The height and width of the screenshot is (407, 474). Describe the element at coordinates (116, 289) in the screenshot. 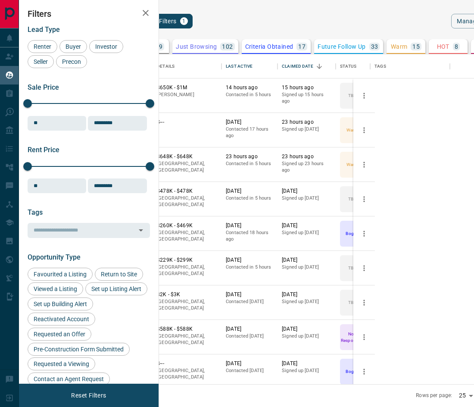

I see `div: Set up Listing Alert` at that location.